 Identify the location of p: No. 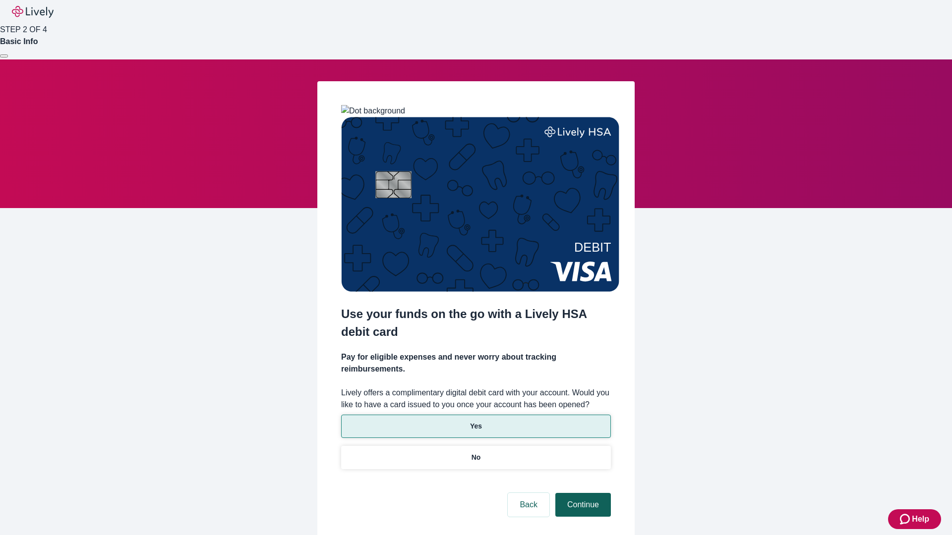
(476, 458).